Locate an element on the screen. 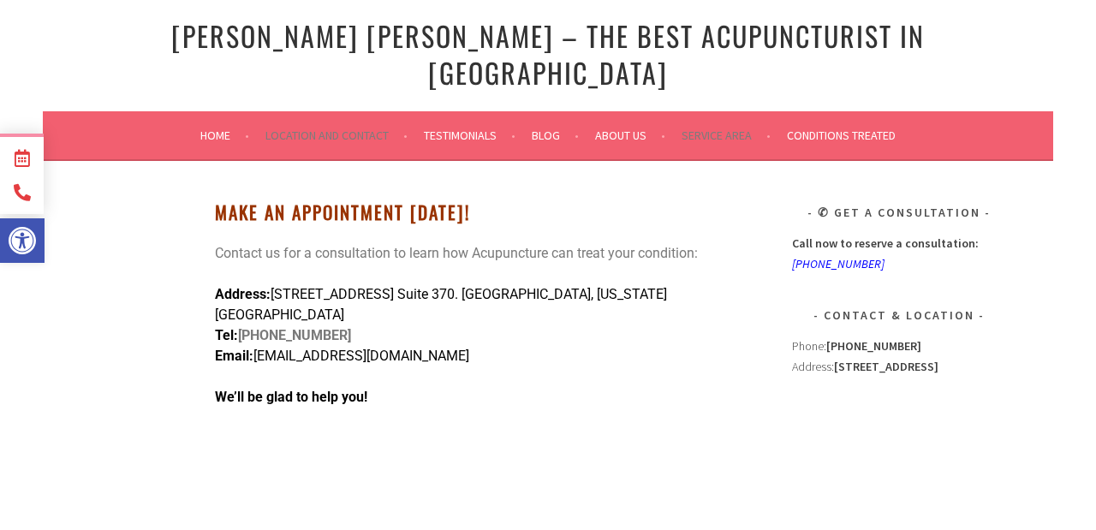 The width and height of the screenshot is (1096, 530). h3: Contact & Location is located at coordinates (899, 315).